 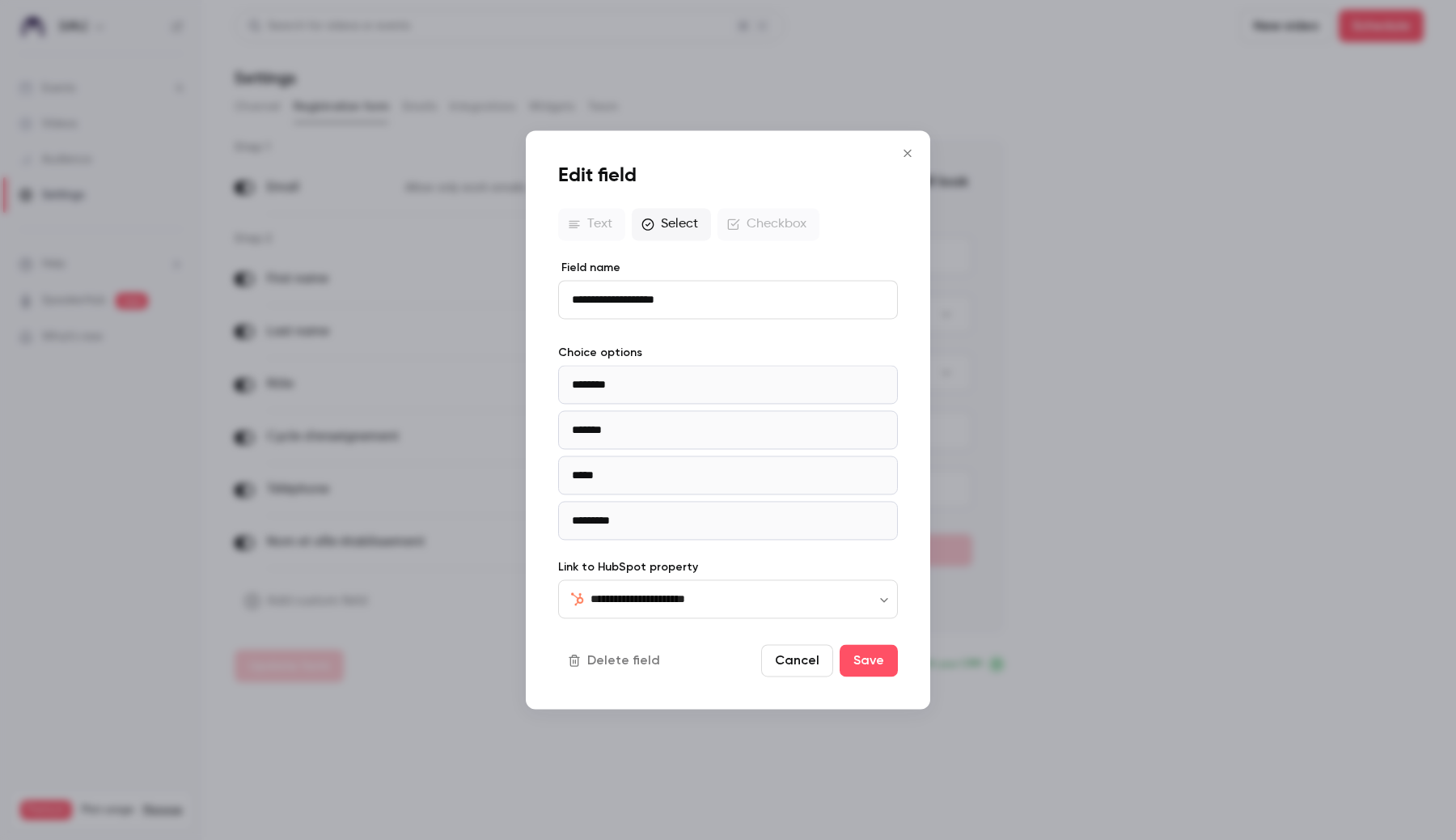 What do you see at coordinates (869, 661) in the screenshot?
I see `button: Save` at bounding box center [869, 661].